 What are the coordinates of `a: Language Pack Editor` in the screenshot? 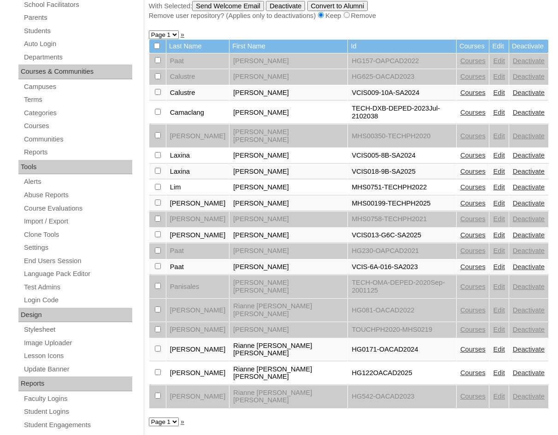 It's located at (77, 274).